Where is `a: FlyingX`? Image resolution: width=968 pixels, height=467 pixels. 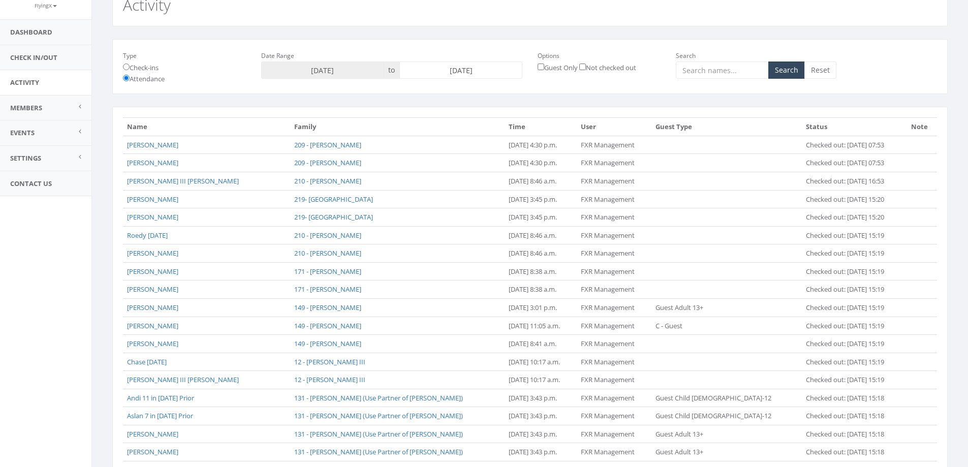 a: FlyingX is located at coordinates (46, 5).